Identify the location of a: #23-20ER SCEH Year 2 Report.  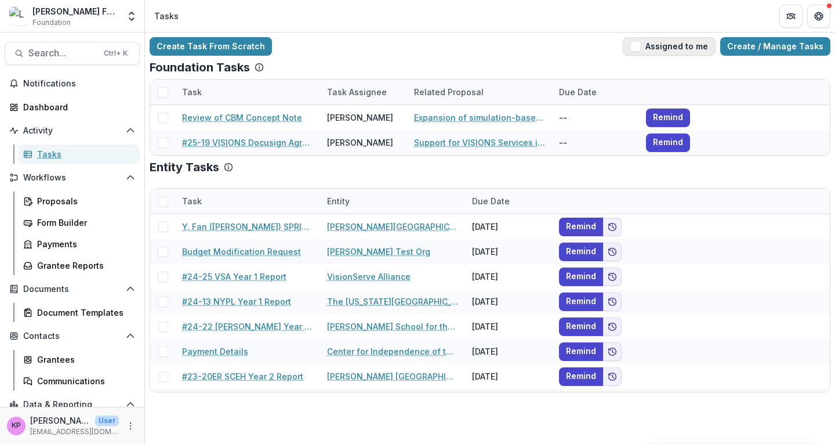
(242, 376).